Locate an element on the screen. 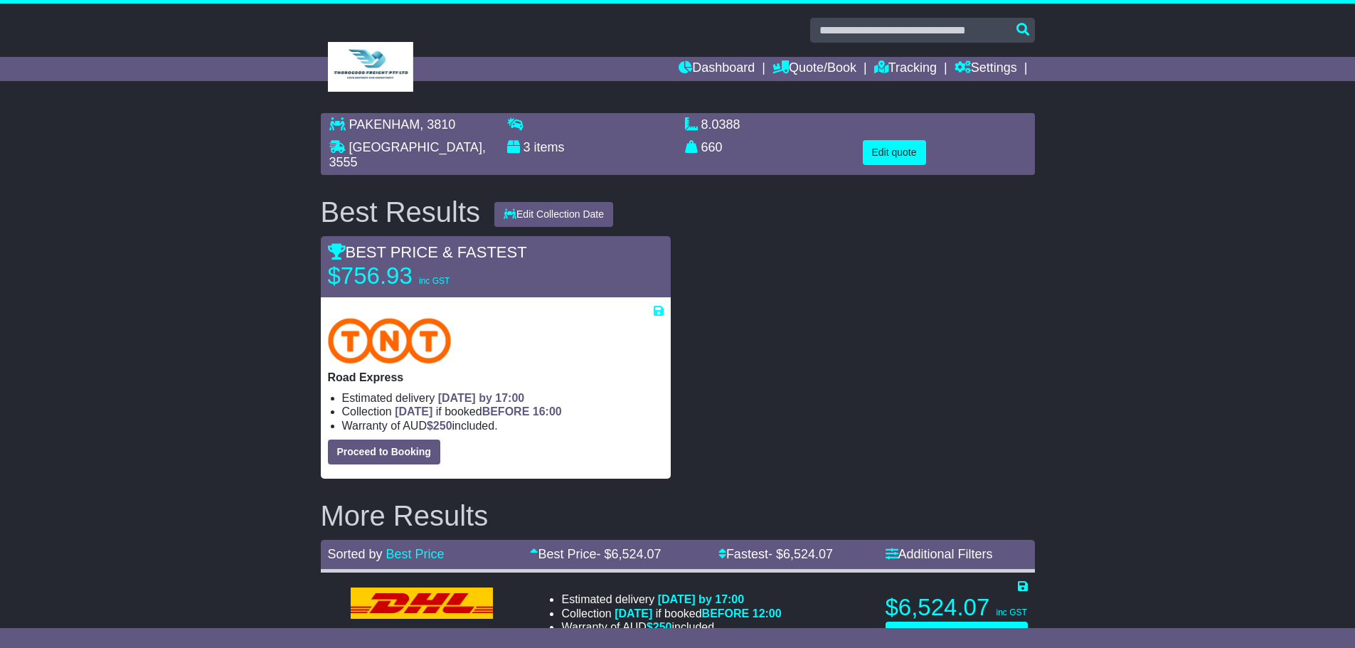  h2: More Results is located at coordinates (678, 516).